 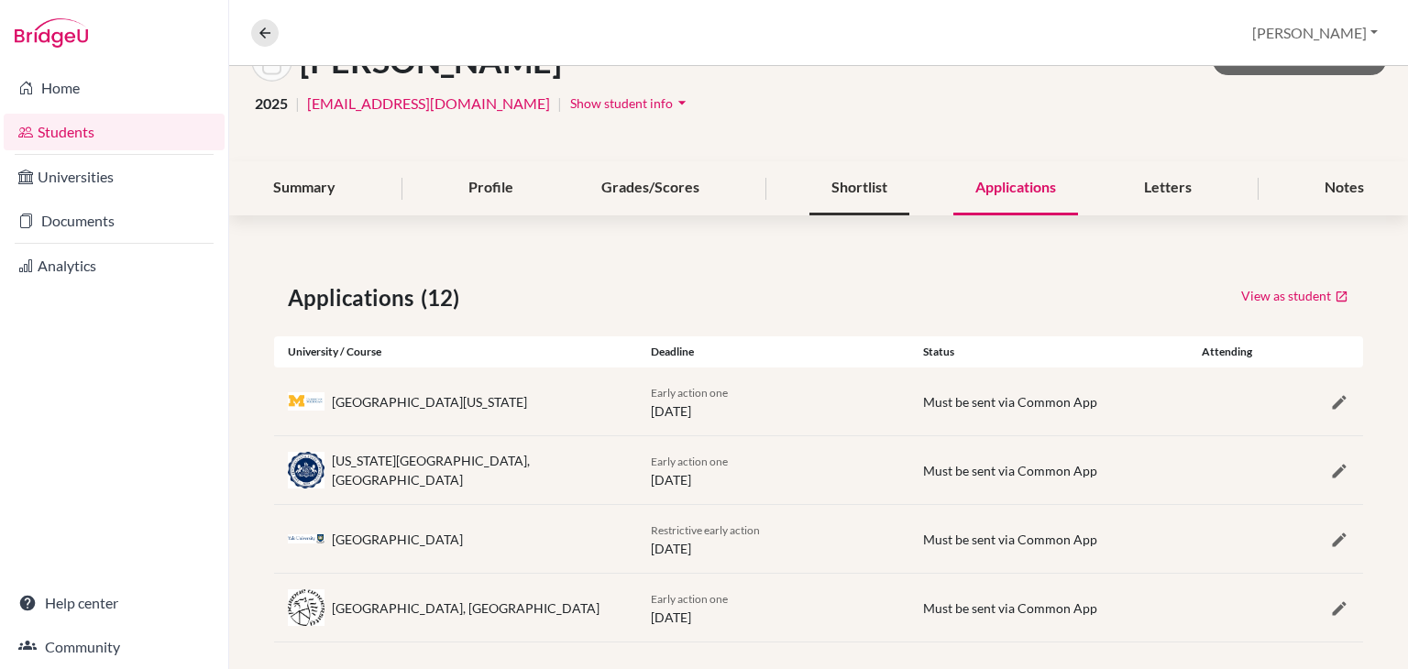 I want to click on div: Notes, so click(x=1343, y=188).